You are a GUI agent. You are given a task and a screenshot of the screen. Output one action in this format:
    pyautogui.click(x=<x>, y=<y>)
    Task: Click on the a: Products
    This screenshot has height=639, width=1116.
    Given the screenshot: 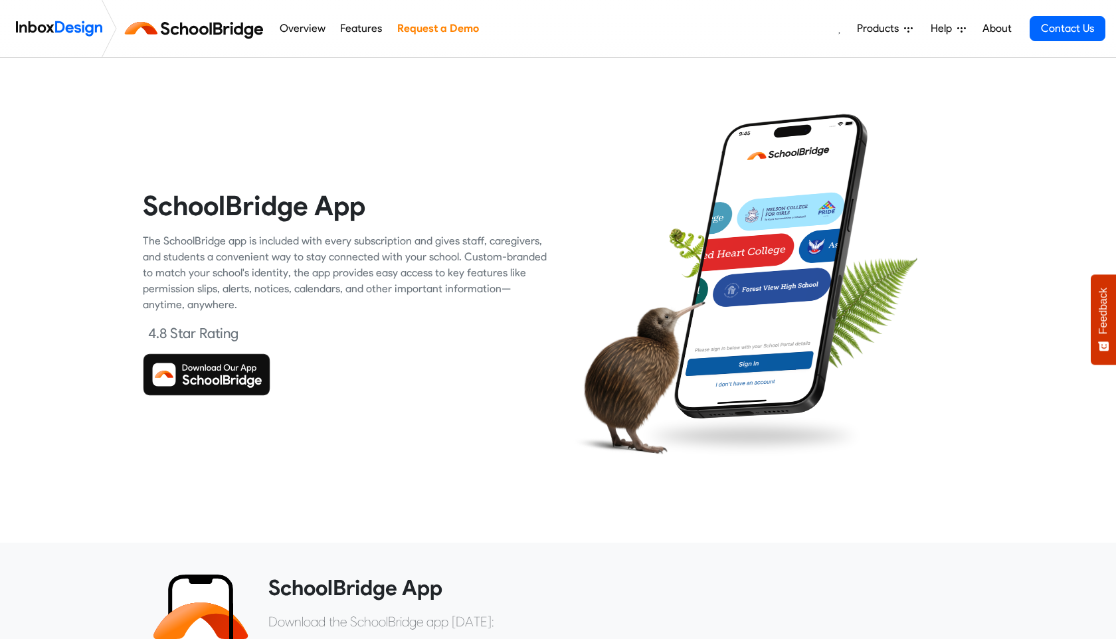 What is the action you would take?
    pyautogui.click(x=885, y=29)
    